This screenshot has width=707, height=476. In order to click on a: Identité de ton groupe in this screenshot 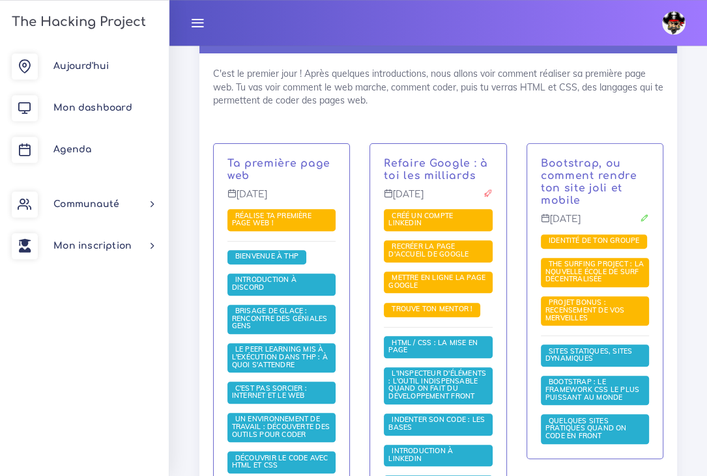, I will do `click(594, 241)`.